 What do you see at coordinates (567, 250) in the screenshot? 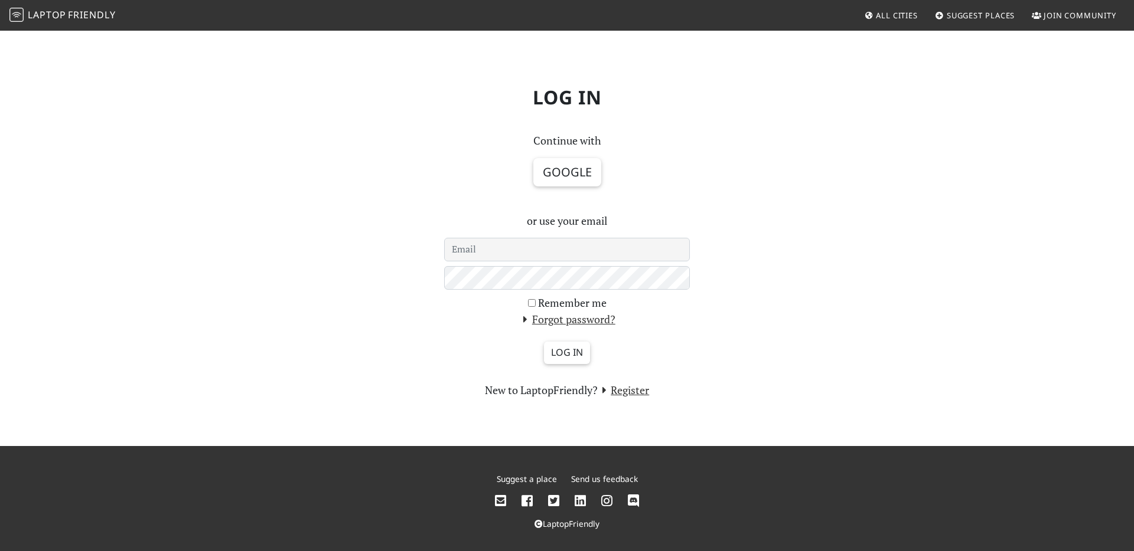
I see `input: Email` at bounding box center [567, 250].